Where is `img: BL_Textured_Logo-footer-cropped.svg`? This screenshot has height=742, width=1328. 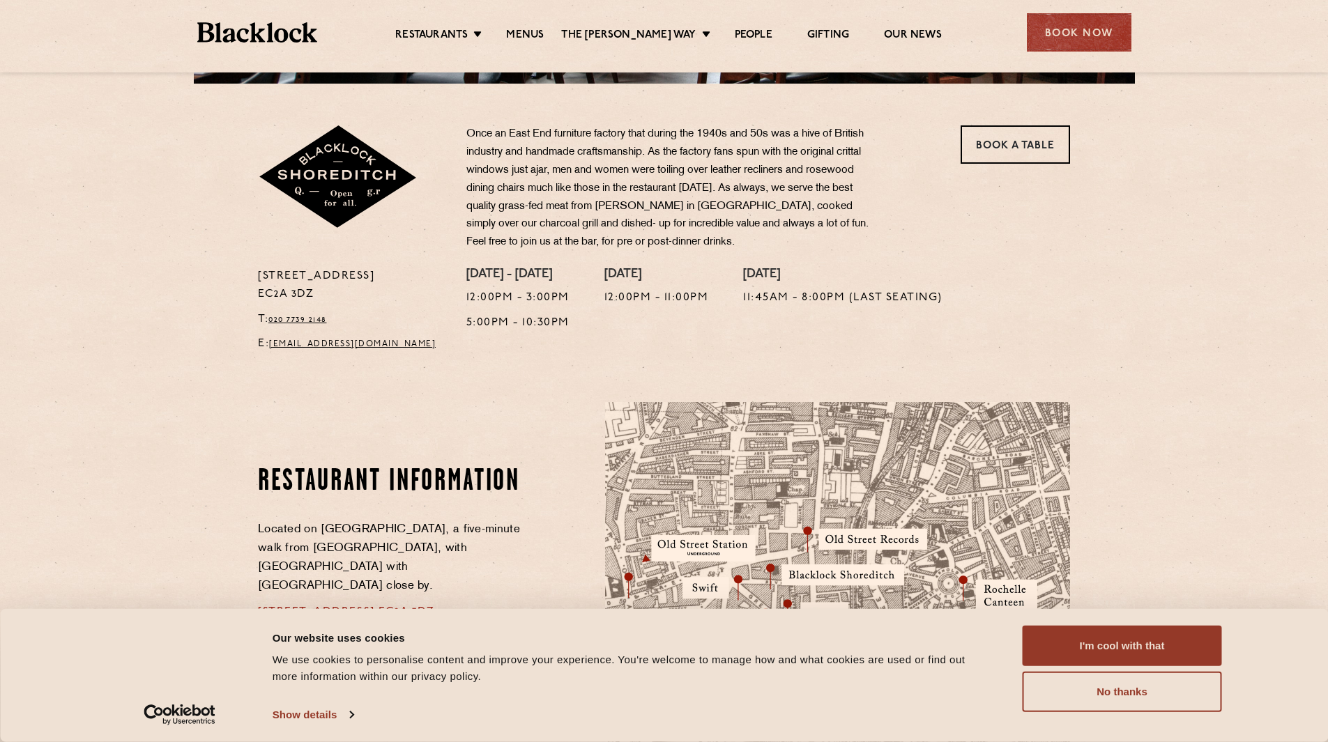
img: BL_Textured_Logo-footer-cropped.svg is located at coordinates (257, 32).